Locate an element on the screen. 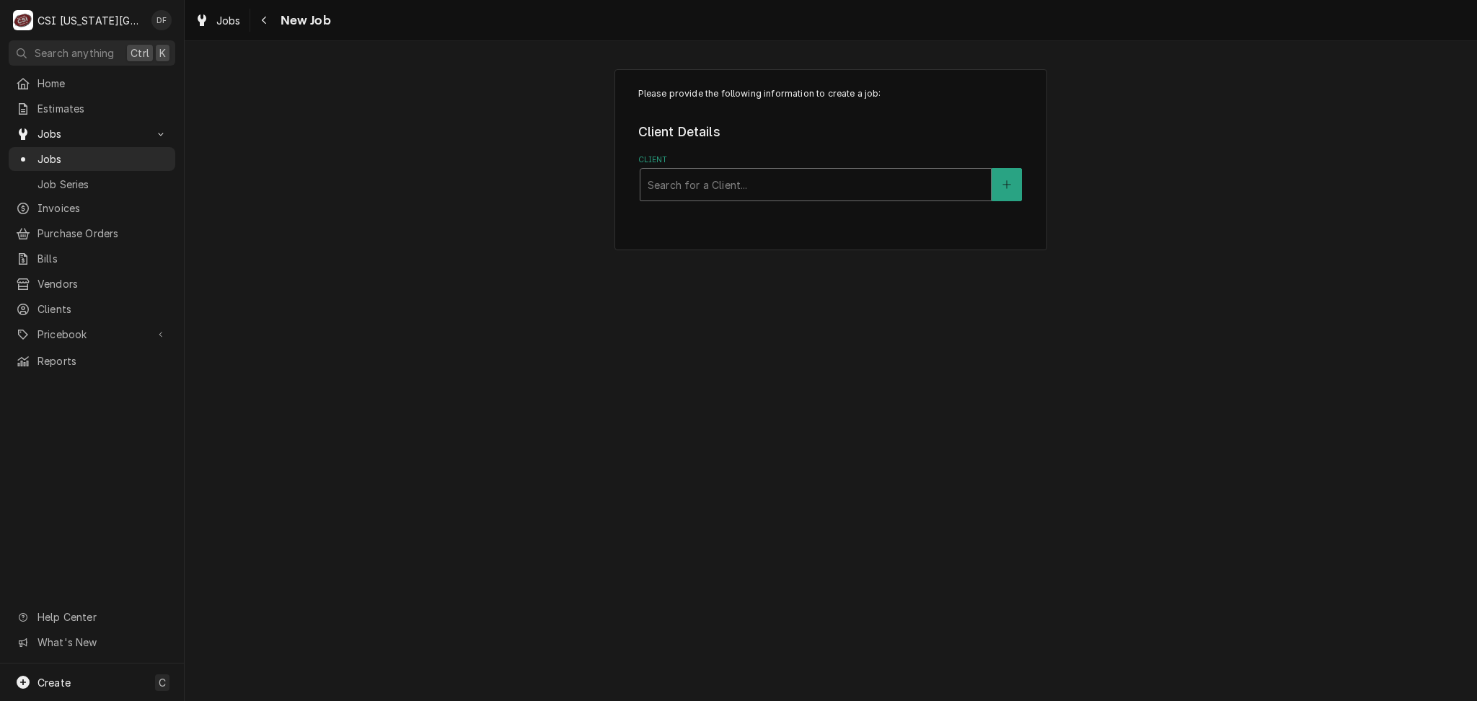 Image resolution: width=1477 pixels, height=701 pixels. span: Search anything is located at coordinates (74, 53).